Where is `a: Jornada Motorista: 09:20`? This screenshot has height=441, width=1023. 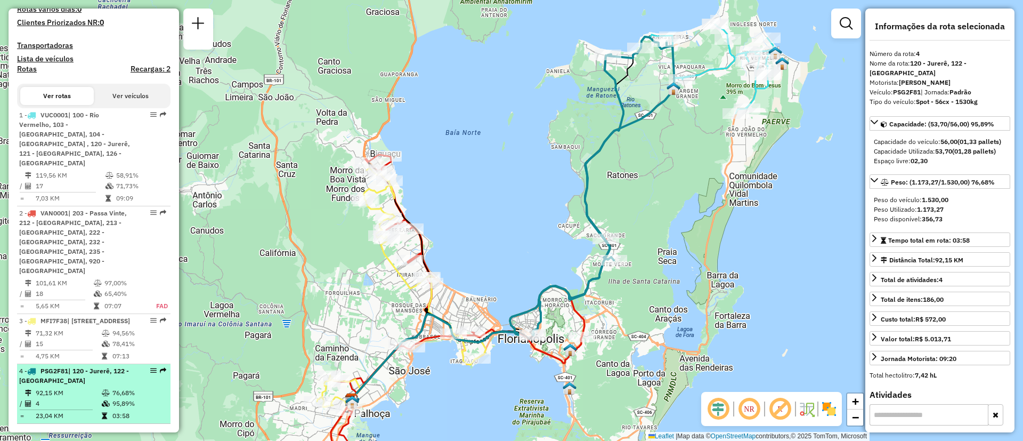
a: Jornada Motorista: 09:20 is located at coordinates (940, 358).